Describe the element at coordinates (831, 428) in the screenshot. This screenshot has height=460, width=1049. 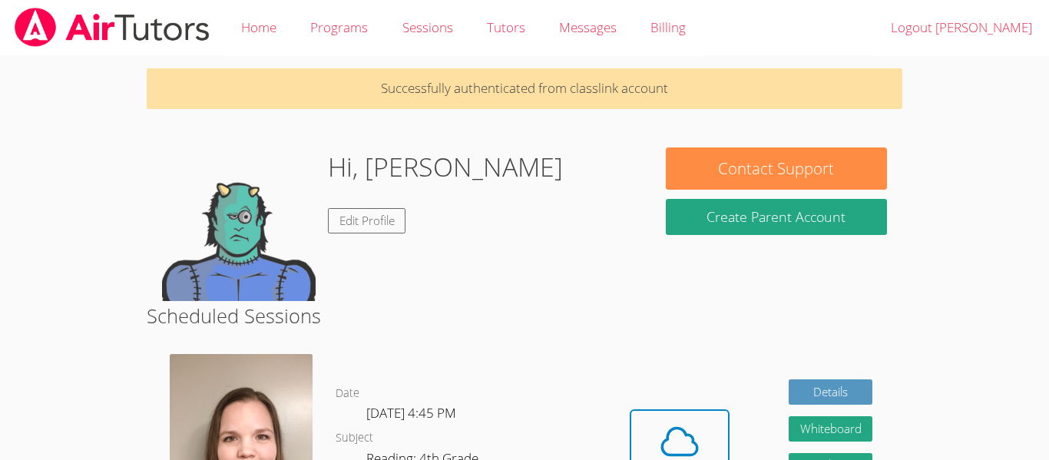
I see `button: Whiteboard` at that location.